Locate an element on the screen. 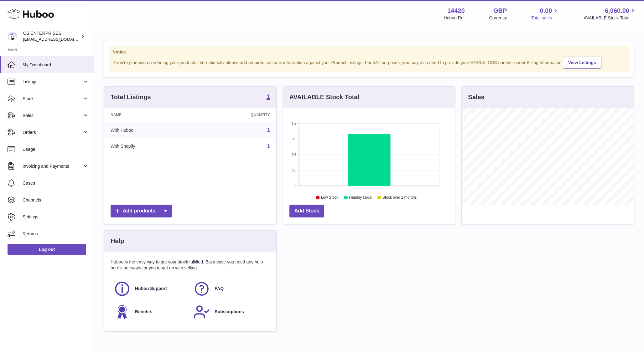  span: Subscriptions is located at coordinates (229, 312).